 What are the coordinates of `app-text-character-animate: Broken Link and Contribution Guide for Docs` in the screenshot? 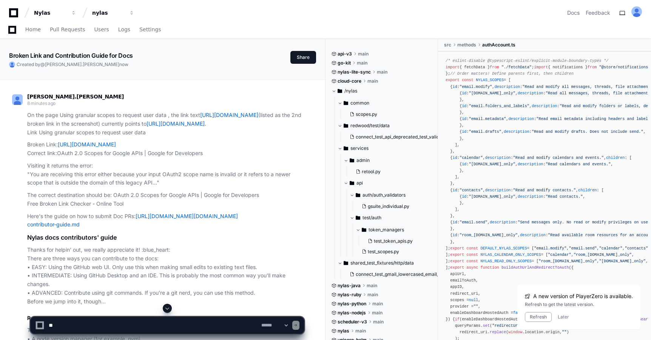 It's located at (71, 55).